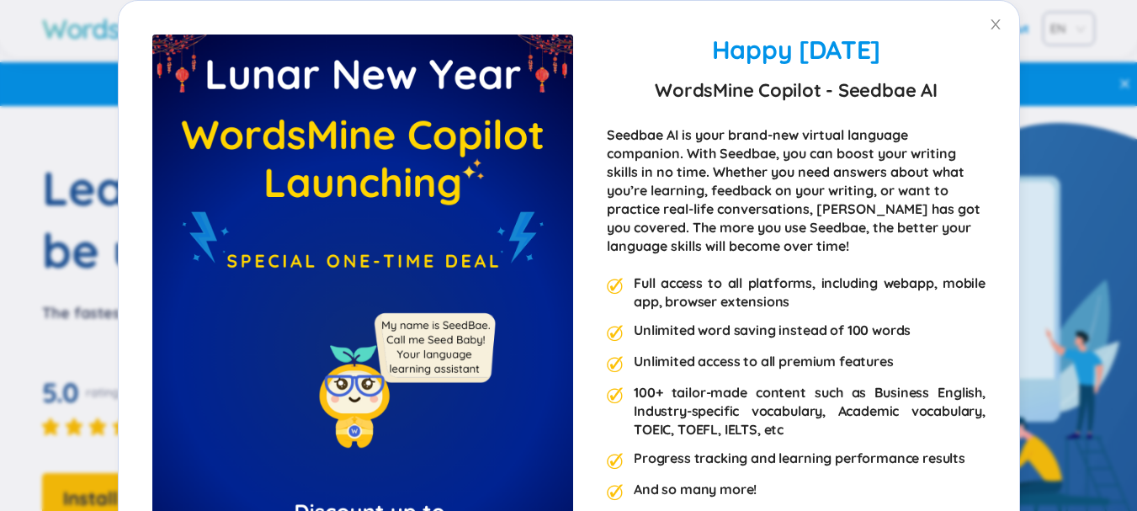  Describe the element at coordinates (995, 24) in the screenshot. I see `span: close` at that location.